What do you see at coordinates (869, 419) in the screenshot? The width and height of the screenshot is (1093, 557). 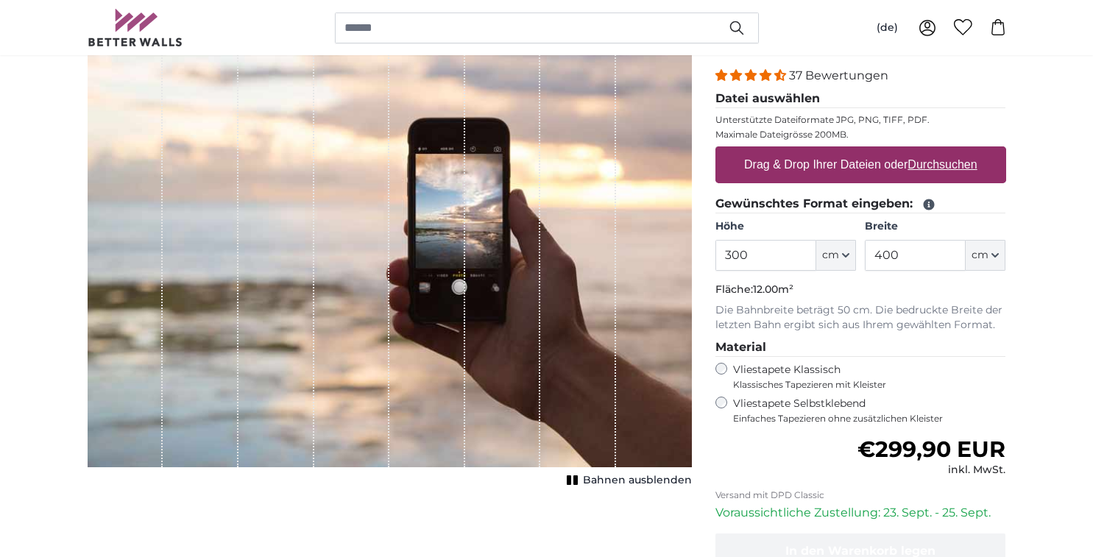 I see `span: Einfaches Tapezieren ohne zusätzlichen Kleister` at bounding box center [869, 419].